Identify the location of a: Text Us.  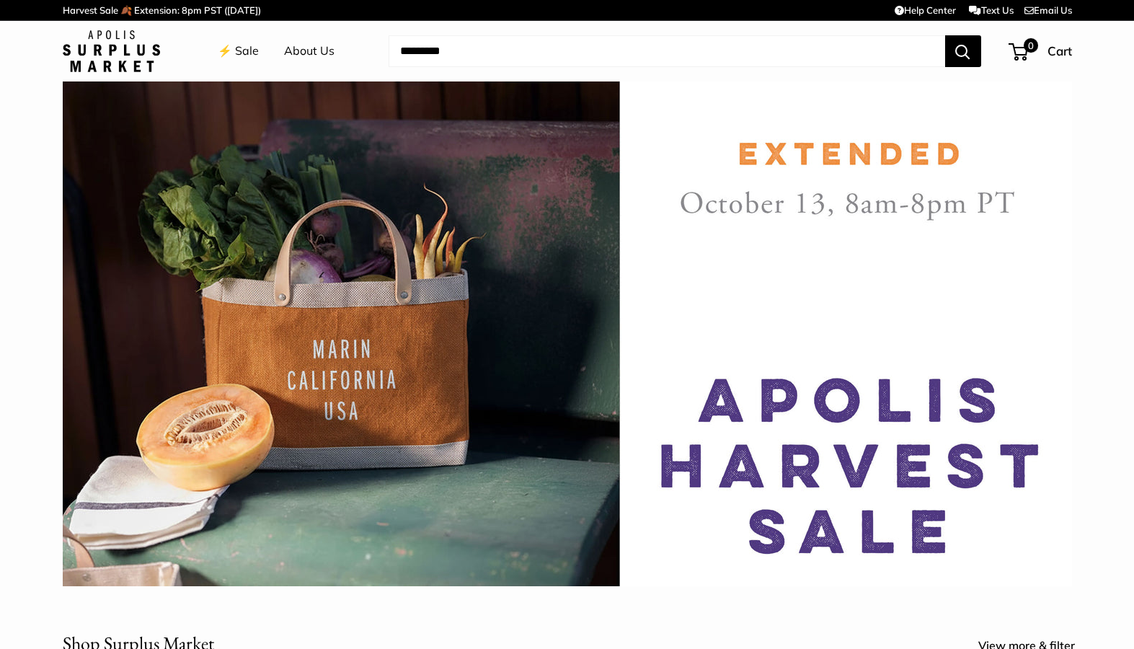
(991, 10).